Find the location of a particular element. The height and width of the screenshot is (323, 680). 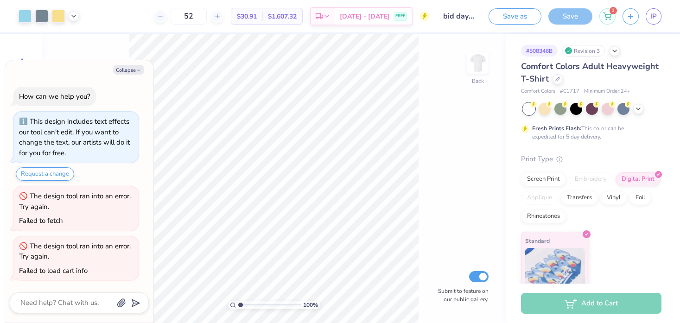

div: Failed to fetch is located at coordinates (41, 221).